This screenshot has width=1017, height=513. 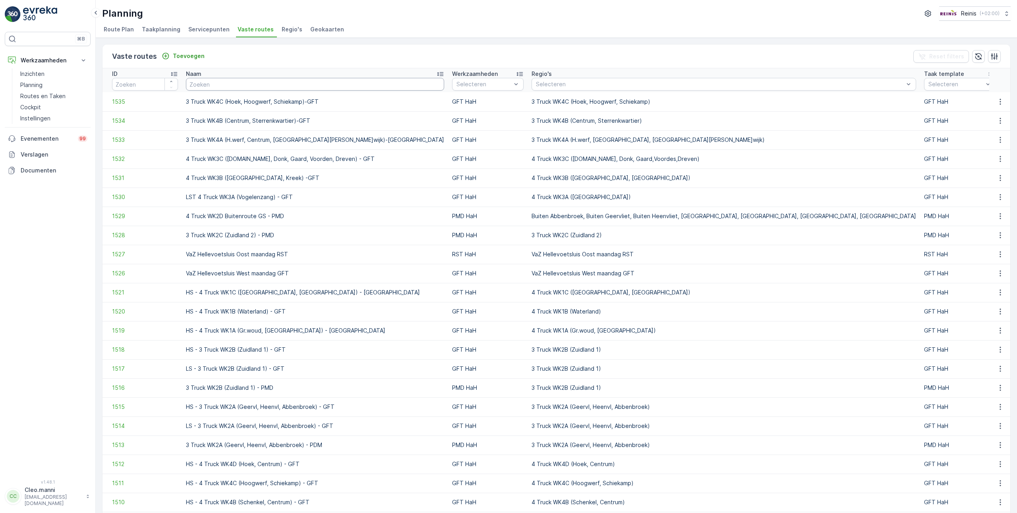 I want to click on td: HS - 3 Truck WK2A (Geervl, Heenvl, Abbenbroek) - GFT, so click(x=315, y=407).